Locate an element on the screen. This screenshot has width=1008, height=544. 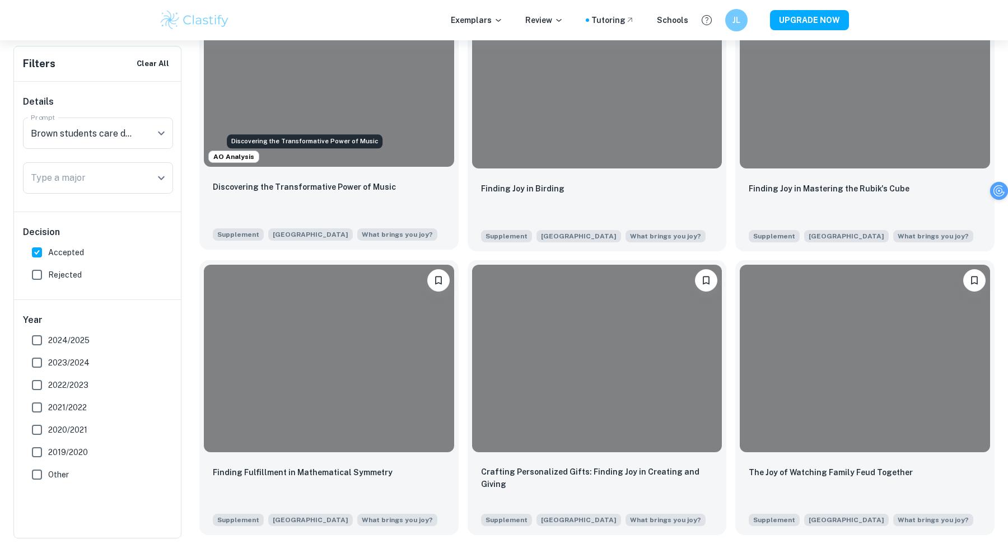
p: The Joy of Watching Family Feud Together is located at coordinates (830, 473).